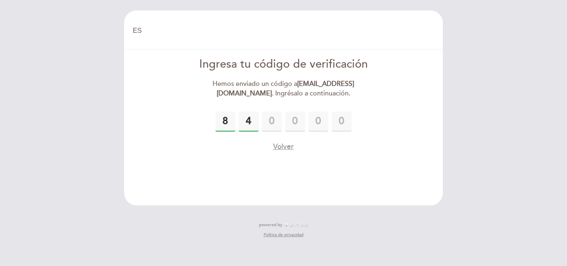 This screenshot has height=266, width=567. Describe the element at coordinates (271, 225) in the screenshot. I see `span: powered by` at that location.